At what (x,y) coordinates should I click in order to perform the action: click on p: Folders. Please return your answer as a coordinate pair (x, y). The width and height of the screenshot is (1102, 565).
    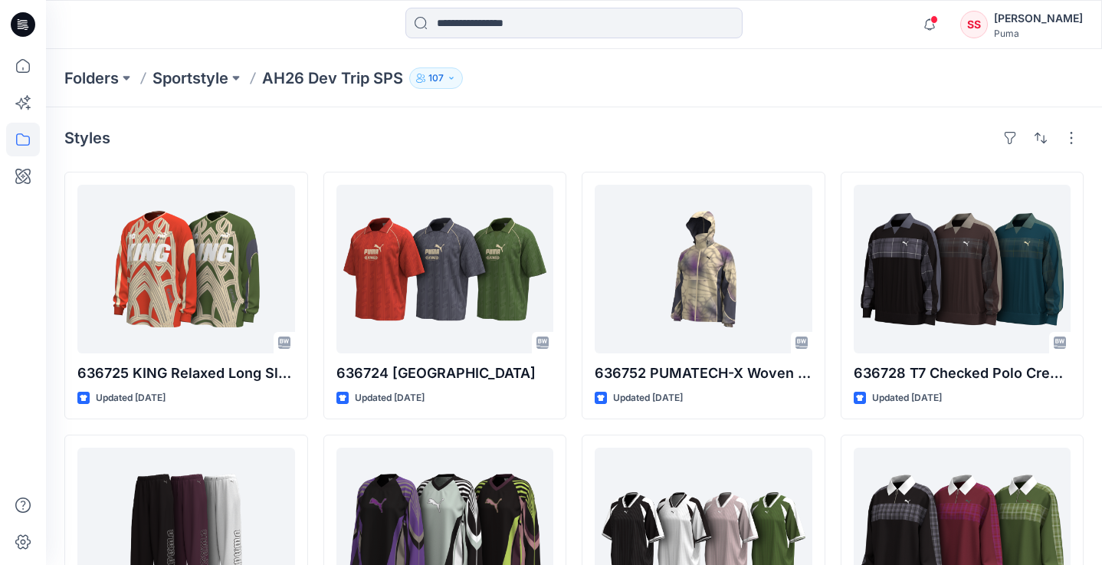
    Looking at the image, I should click on (91, 78).